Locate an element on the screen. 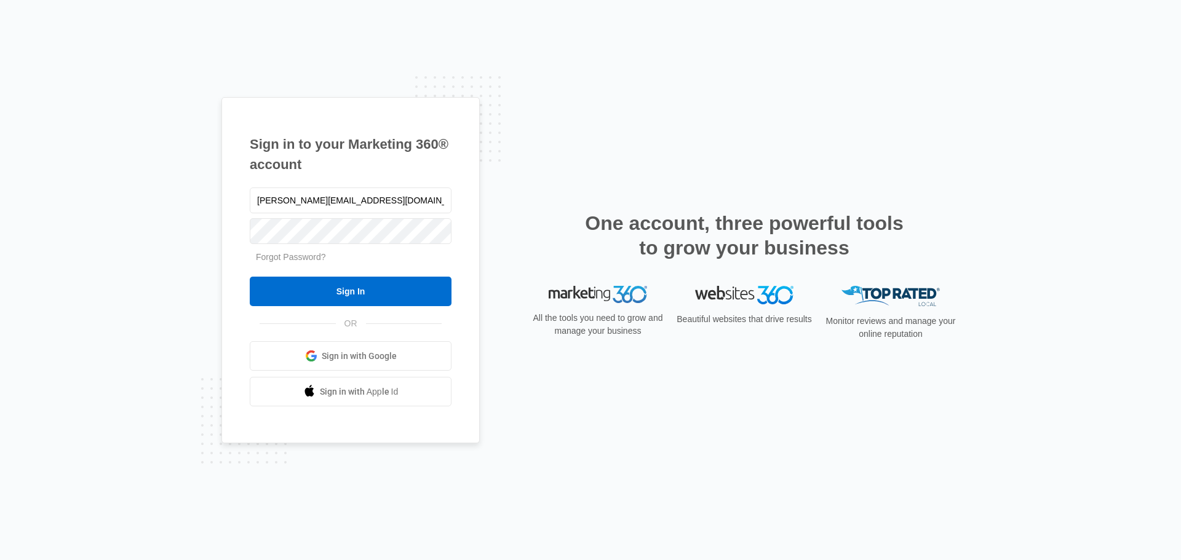 The width and height of the screenshot is (1181, 560). input: Email is located at coordinates (351, 201).